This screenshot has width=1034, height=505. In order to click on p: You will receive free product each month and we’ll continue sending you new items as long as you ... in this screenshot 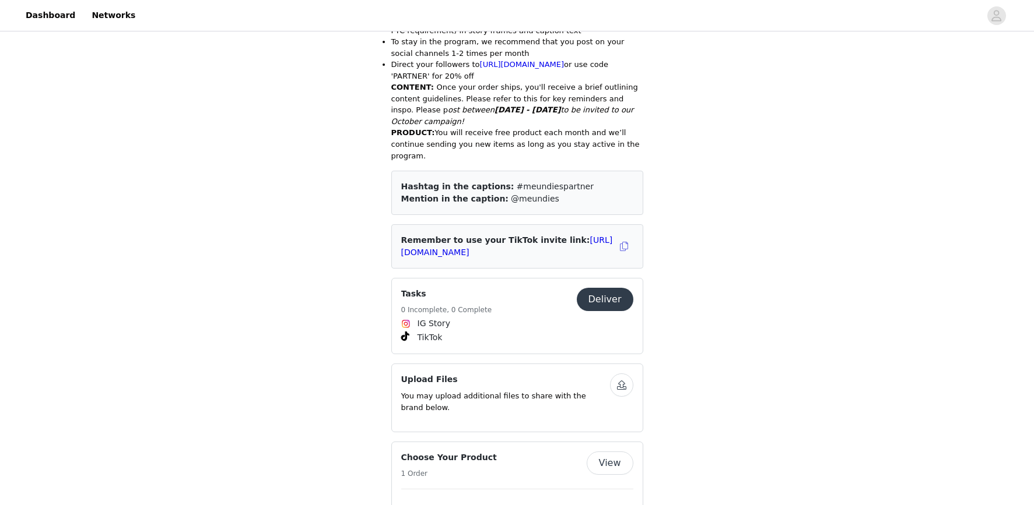, I will do `click(517, 144)`.